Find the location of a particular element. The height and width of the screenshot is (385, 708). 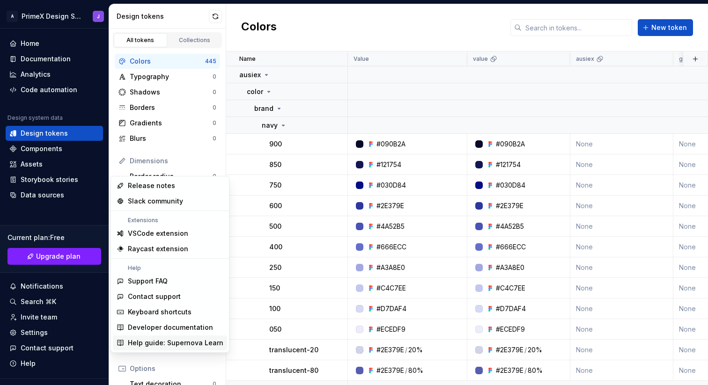

a: Data sources is located at coordinates (54, 195).